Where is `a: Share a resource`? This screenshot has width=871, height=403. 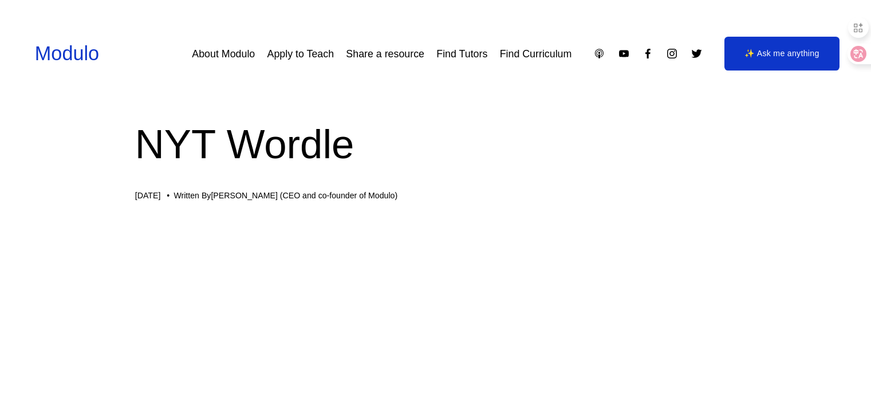
a: Share a resource is located at coordinates (385, 54).